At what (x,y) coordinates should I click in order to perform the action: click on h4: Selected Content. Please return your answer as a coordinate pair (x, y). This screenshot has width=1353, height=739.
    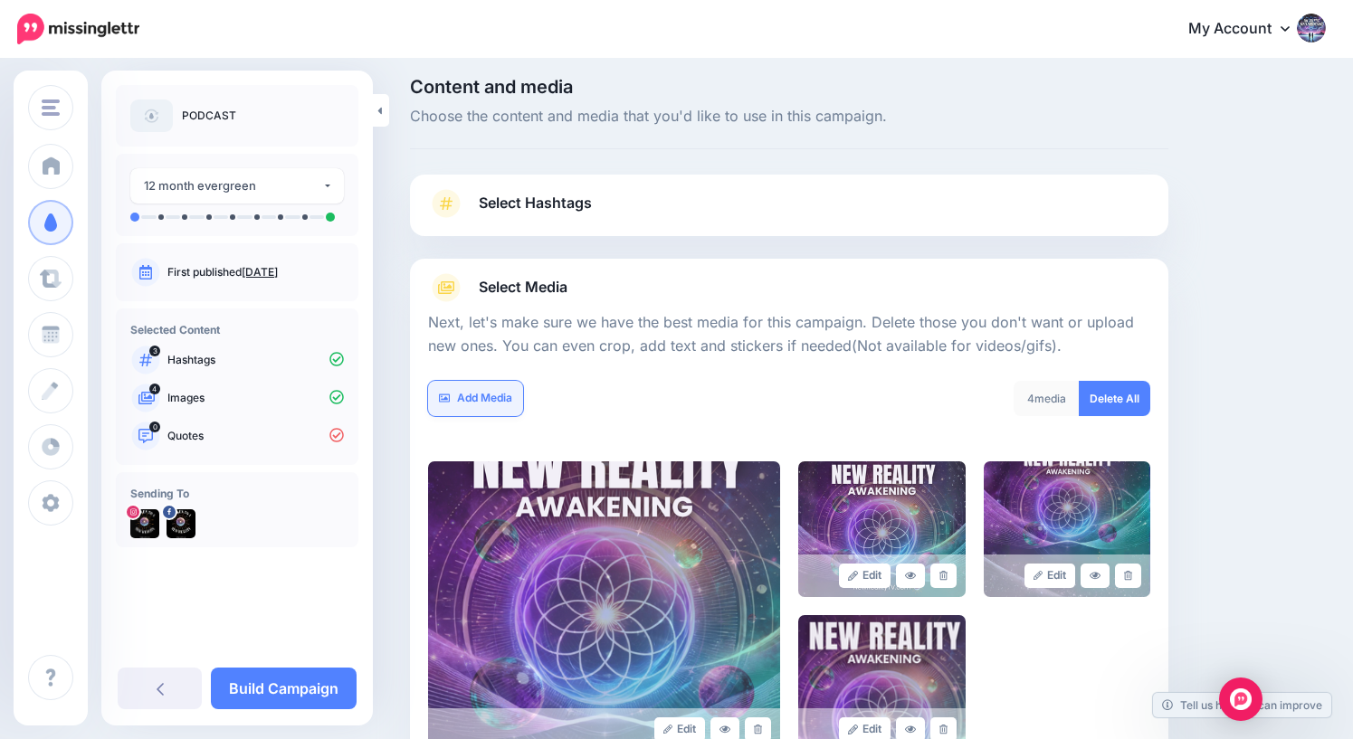
    Looking at the image, I should click on (237, 329).